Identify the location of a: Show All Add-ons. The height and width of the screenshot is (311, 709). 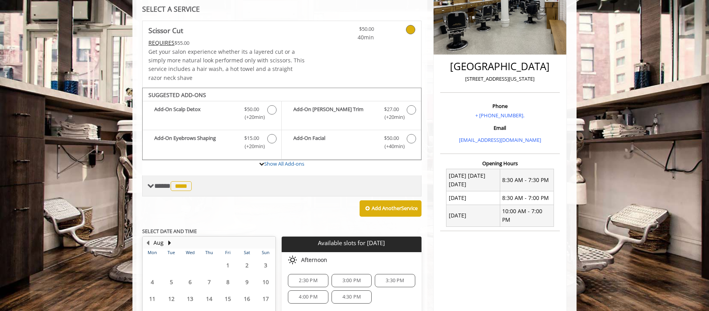
(284, 164).